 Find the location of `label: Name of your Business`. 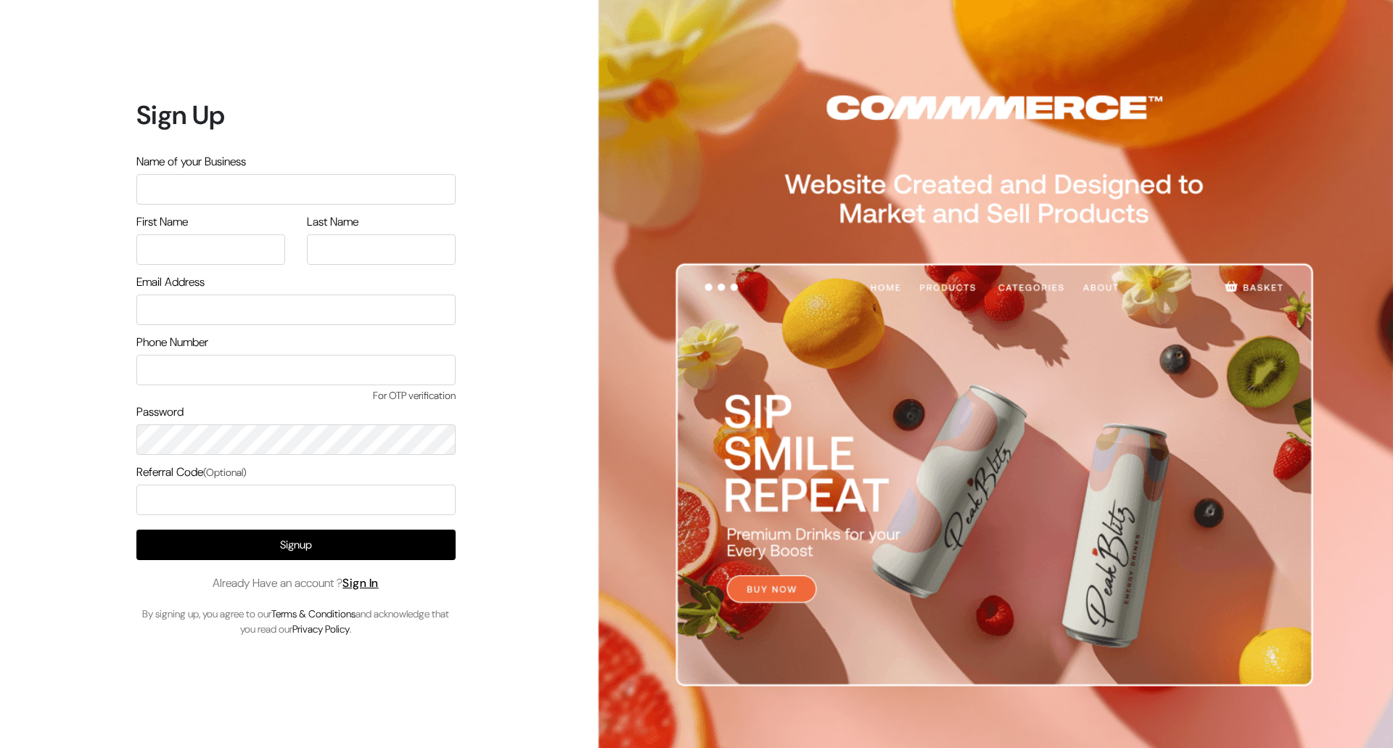

label: Name of your Business is located at coordinates (191, 162).